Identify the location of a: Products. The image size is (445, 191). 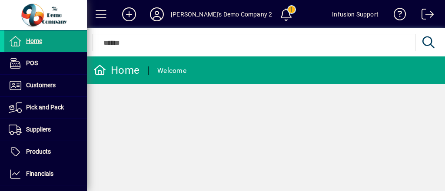
(46, 152).